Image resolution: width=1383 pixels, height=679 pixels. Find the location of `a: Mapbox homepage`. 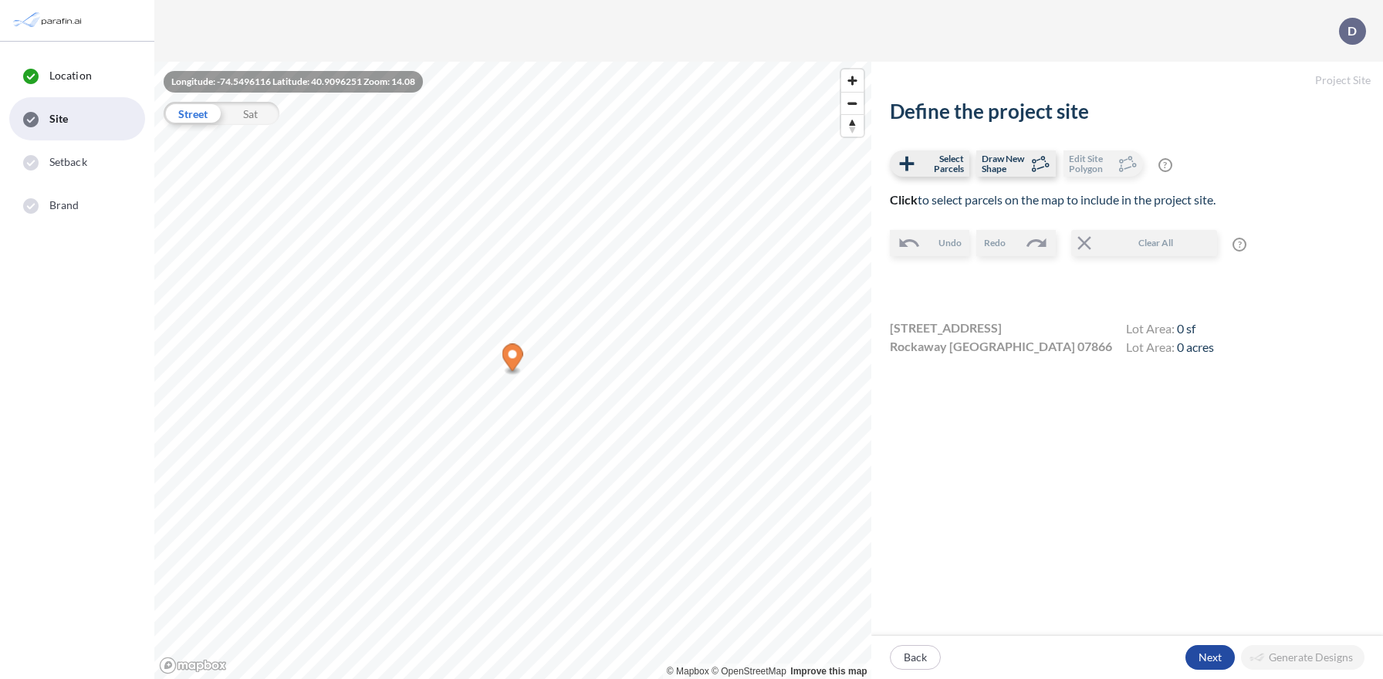

a: Mapbox homepage is located at coordinates (193, 665).